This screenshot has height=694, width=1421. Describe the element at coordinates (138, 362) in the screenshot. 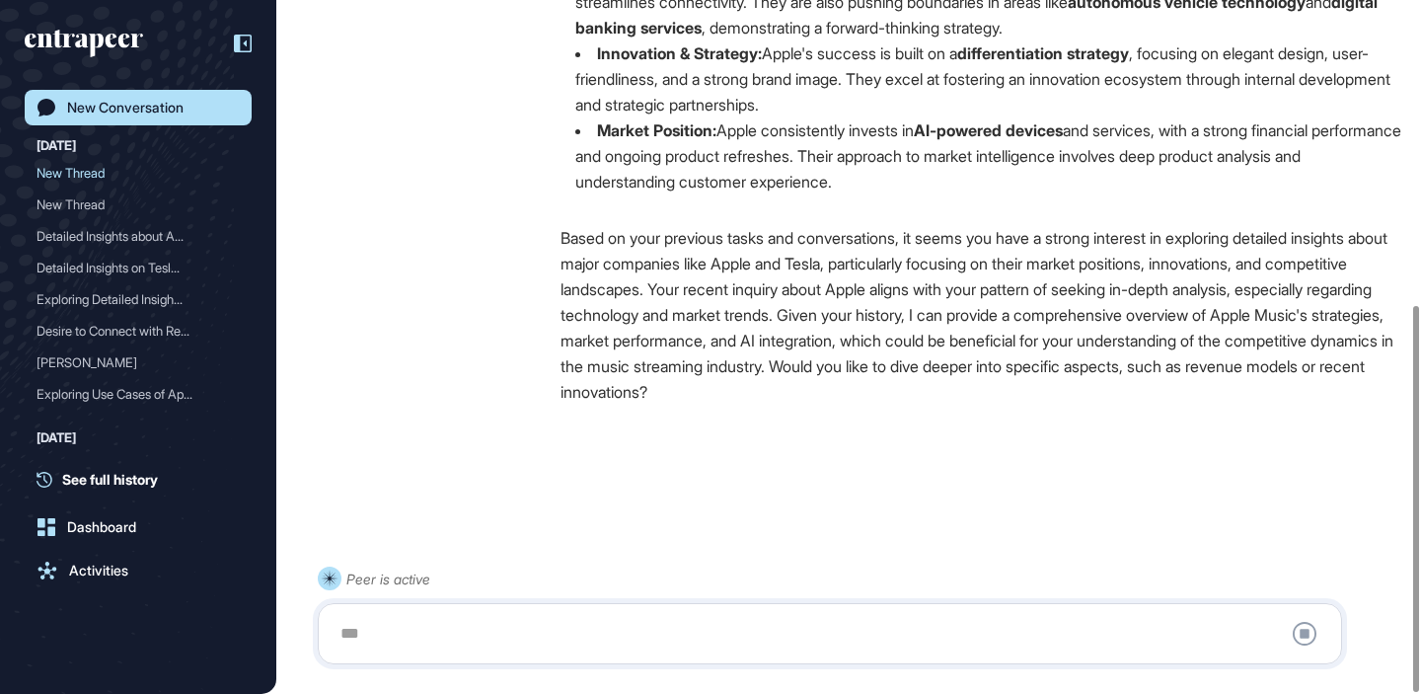

I see `div: Tracy` at that location.